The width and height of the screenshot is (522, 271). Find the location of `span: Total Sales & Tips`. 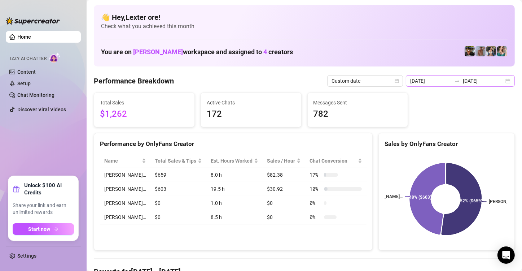

span: Total Sales & Tips is located at coordinates (175, 161).